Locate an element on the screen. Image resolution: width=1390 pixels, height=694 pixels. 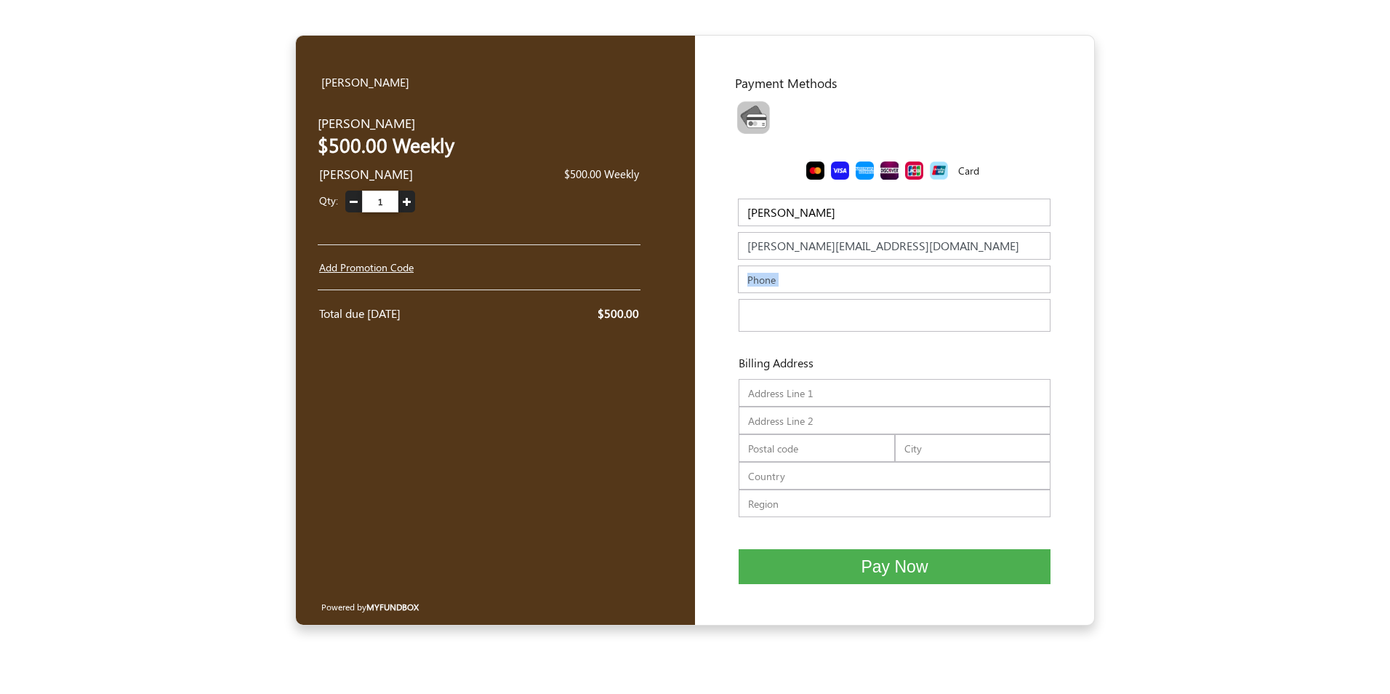
label: Card is located at coordinates (969, 170).